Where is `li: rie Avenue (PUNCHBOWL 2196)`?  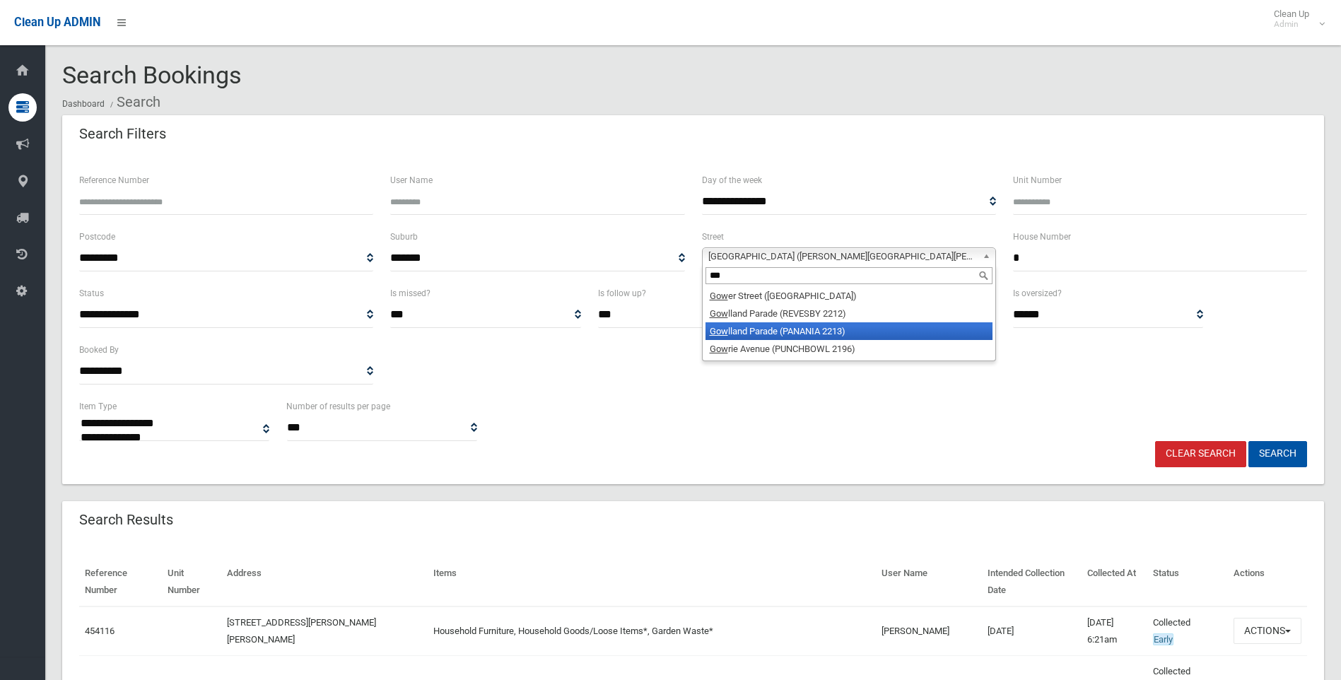 li: rie Avenue (PUNCHBOWL 2196) is located at coordinates (849, 349).